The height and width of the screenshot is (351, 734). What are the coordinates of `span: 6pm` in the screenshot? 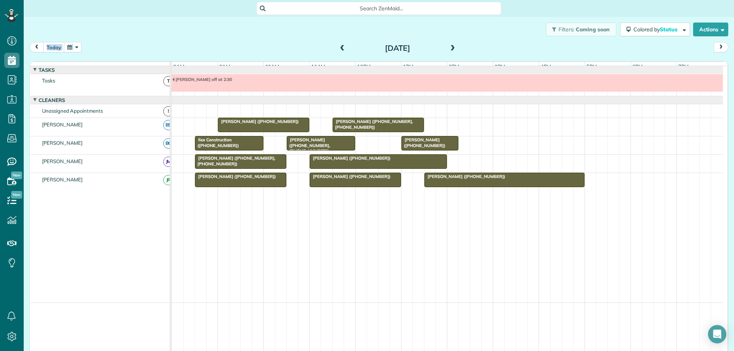 It's located at (637, 67).